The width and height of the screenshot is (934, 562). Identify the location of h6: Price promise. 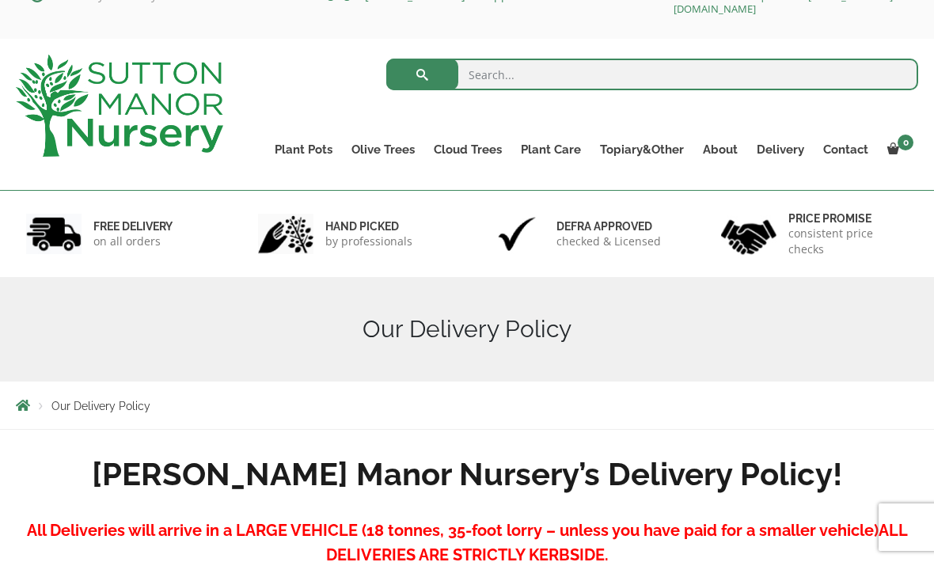
(849, 219).